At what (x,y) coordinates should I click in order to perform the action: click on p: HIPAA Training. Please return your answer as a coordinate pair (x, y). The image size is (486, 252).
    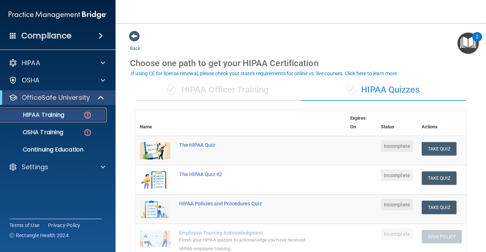
    Looking at the image, I should click on (34, 115).